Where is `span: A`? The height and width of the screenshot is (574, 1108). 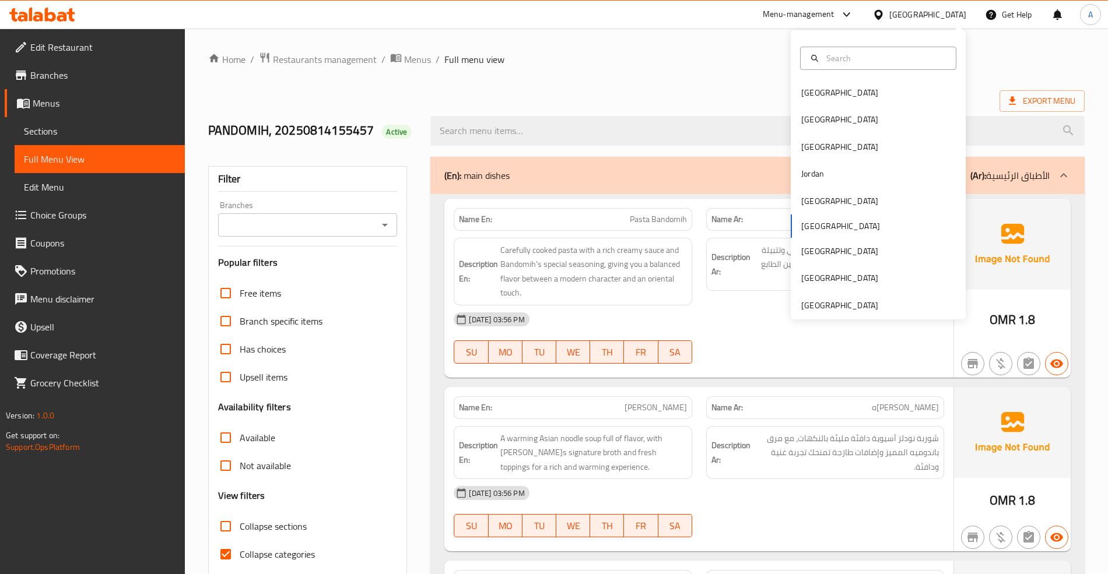 span: A is located at coordinates (1090, 15).